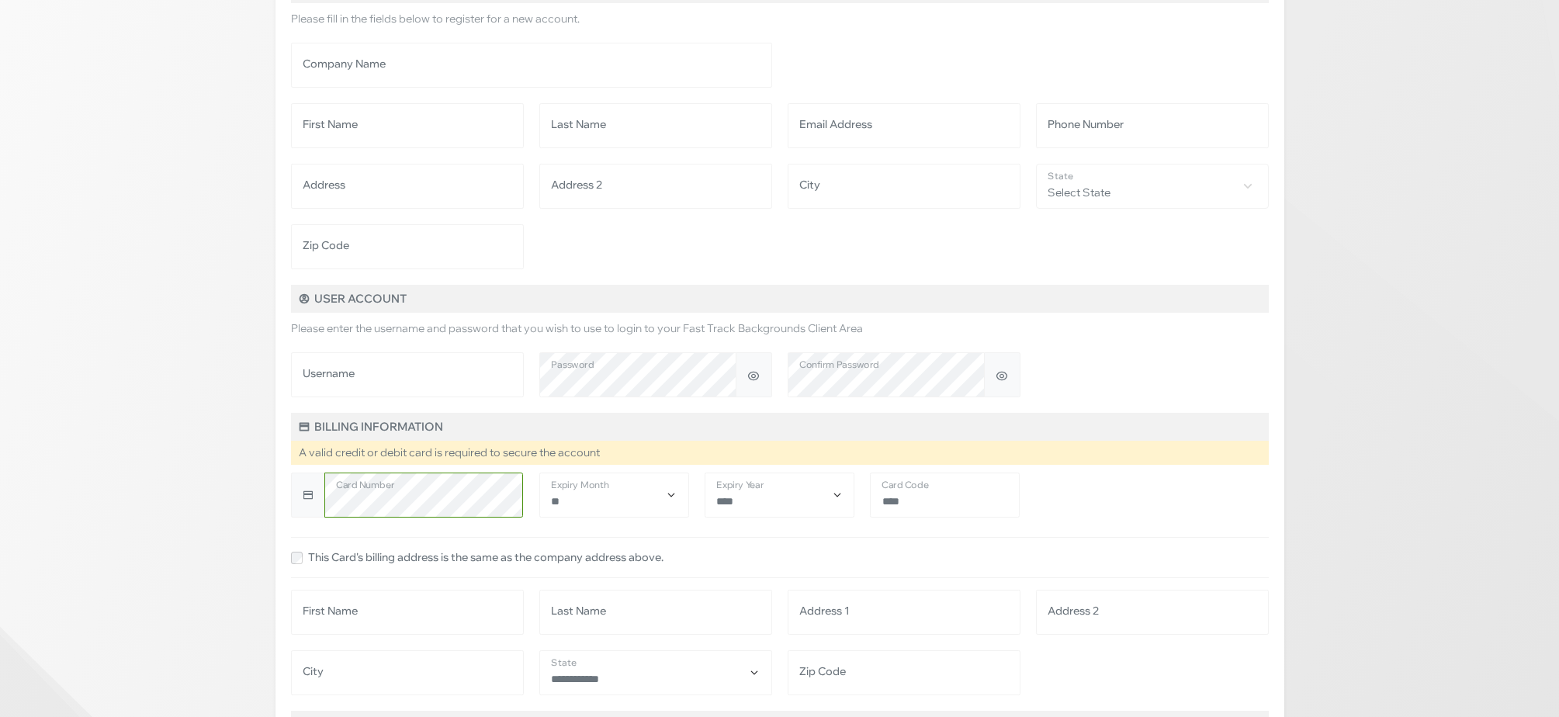 The width and height of the screenshot is (1559, 717). What do you see at coordinates (656, 673) in the screenshot?
I see `select: State` at bounding box center [656, 673].